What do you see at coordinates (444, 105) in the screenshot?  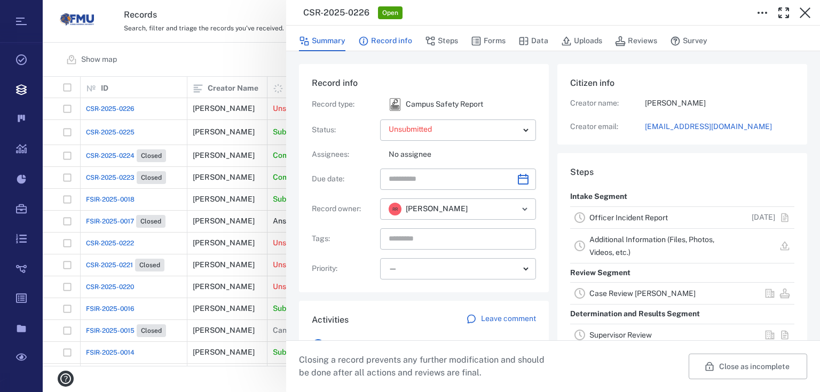 I see `p: Campus Safety Report` at bounding box center [444, 105].